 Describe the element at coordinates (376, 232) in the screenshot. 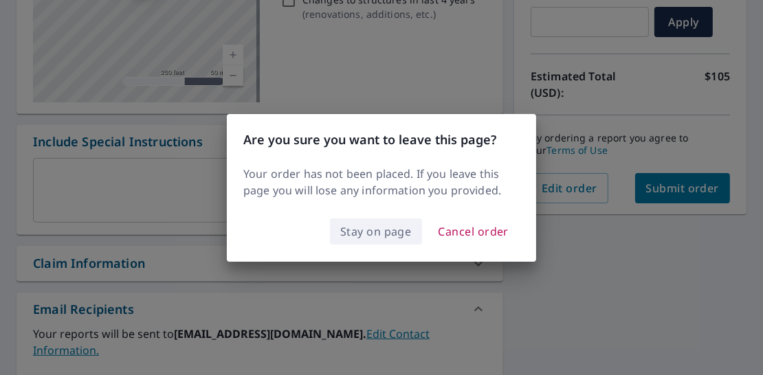

I see `span: Stay on page` at that location.